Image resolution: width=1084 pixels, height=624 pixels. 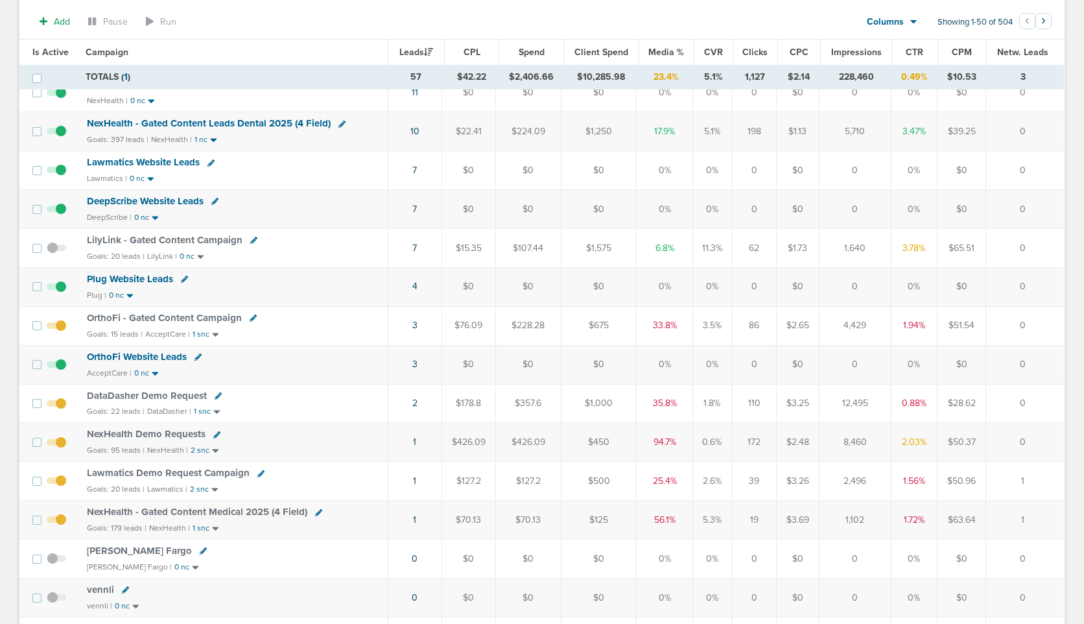 I want to click on td: $2.14, so click(x=799, y=77).